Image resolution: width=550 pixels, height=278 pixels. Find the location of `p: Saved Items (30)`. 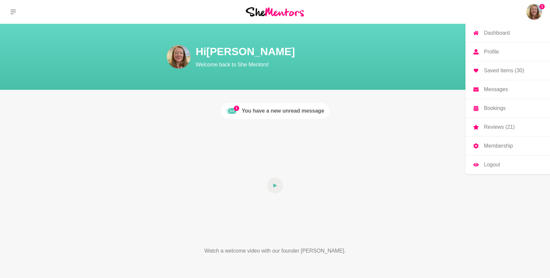

p: Saved Items (30) is located at coordinates (504, 71).